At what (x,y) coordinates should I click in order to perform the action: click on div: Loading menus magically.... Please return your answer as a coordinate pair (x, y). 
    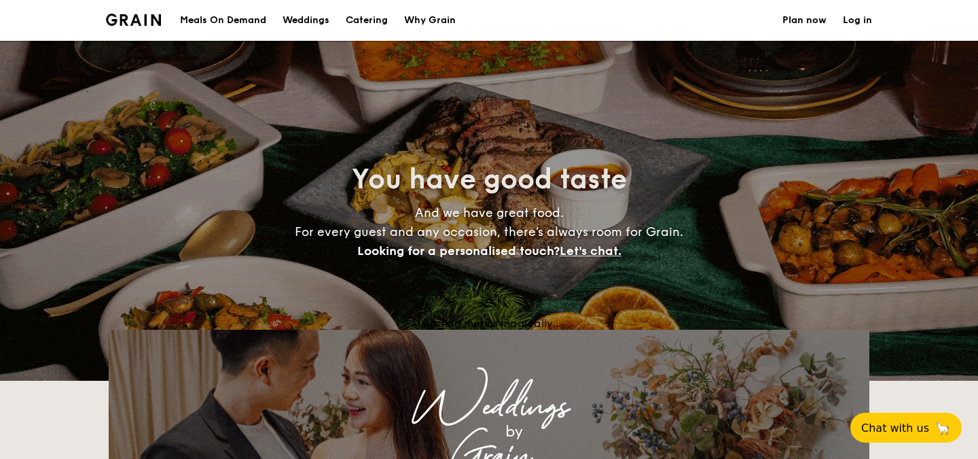
    Looking at the image, I should click on (489, 323).